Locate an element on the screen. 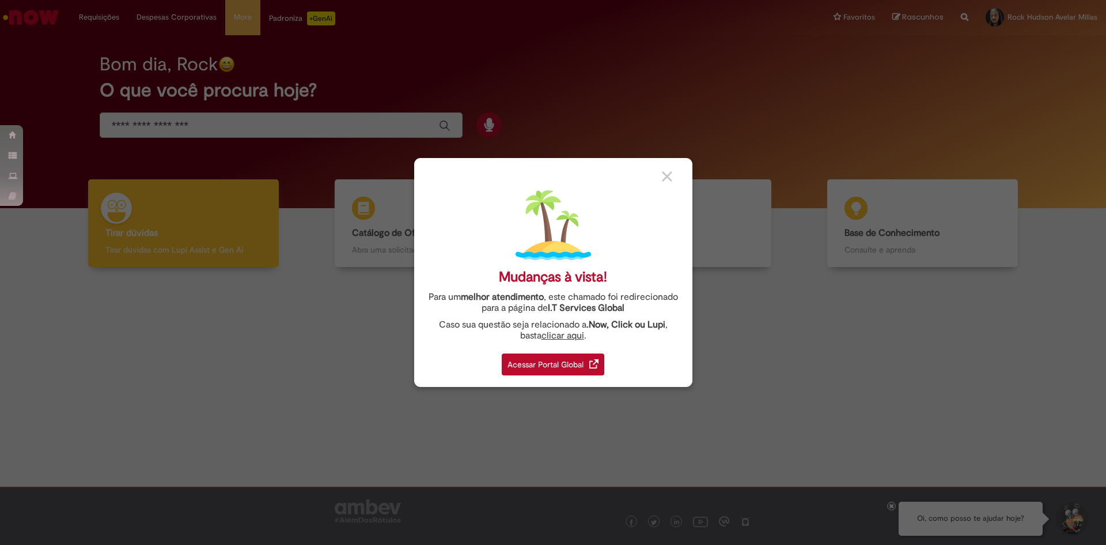 The height and width of the screenshot is (545, 1106). strong: melhor atendimento is located at coordinates (502, 297).